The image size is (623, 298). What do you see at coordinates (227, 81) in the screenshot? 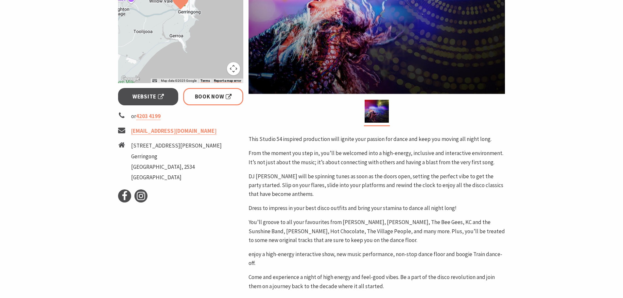
I see `a: Report a map error` at bounding box center [227, 81].